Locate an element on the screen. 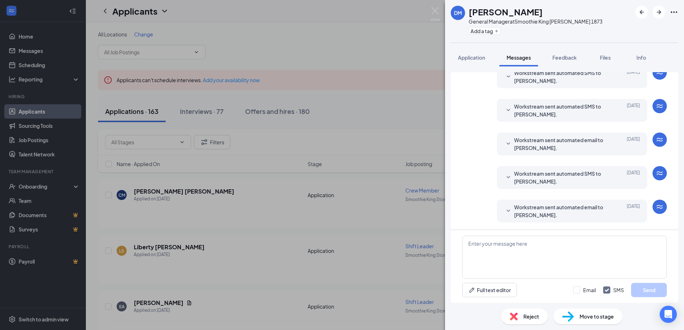  button: Send is located at coordinates (649, 290).